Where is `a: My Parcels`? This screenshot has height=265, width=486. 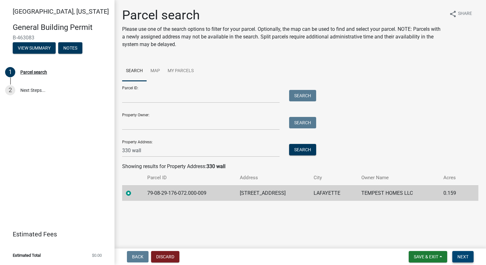 a: My Parcels is located at coordinates (181, 71).